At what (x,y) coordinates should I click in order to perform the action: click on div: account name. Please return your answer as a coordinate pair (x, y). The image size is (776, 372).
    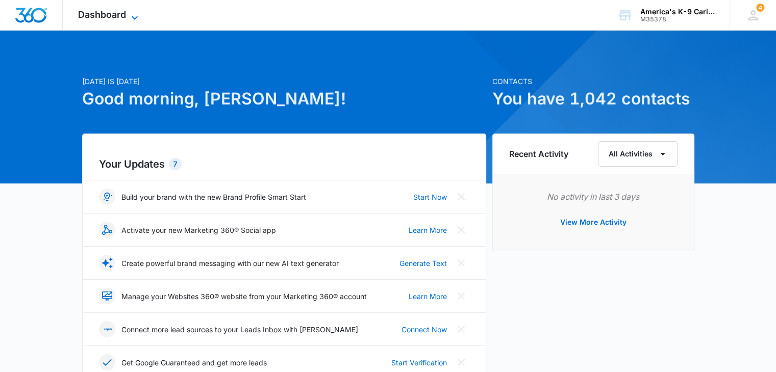
    Looking at the image, I should click on (678, 12).